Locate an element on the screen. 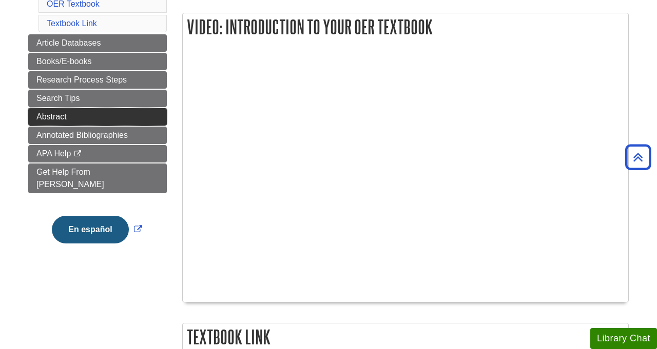 The width and height of the screenshot is (657, 349). span: Books/E-books is located at coordinates (64, 61).